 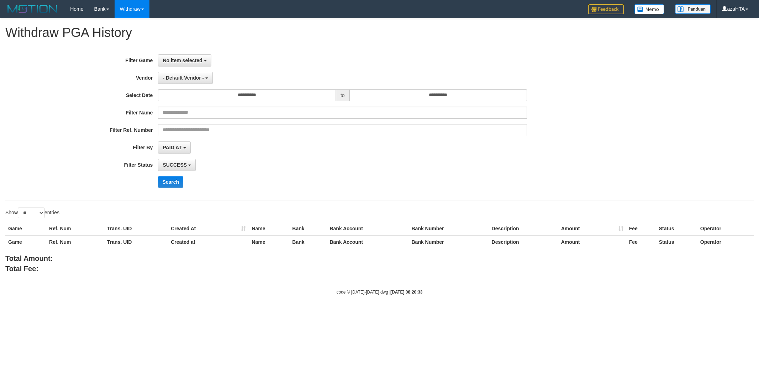 What do you see at coordinates (32, 9) in the screenshot?
I see `img: MOTION_logo.png` at bounding box center [32, 9].